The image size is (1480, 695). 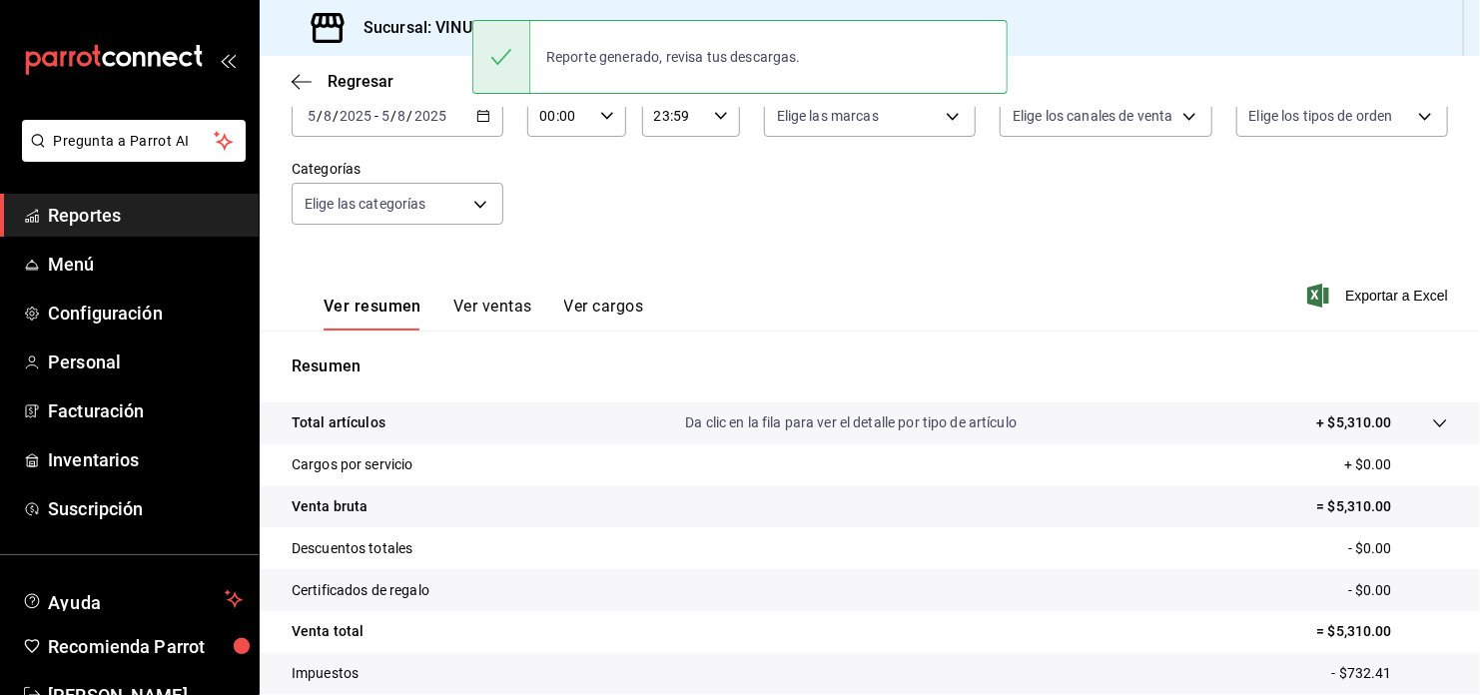 I want to click on button: Pregunta a Parrot AI, so click(x=134, y=141).